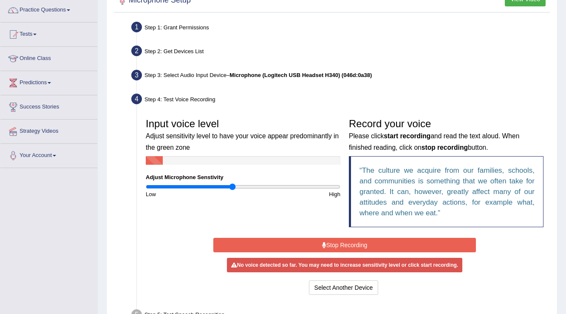  What do you see at coordinates (341, 100) in the screenshot?
I see `div: Step 4: Test Voice Recording` at bounding box center [341, 100].